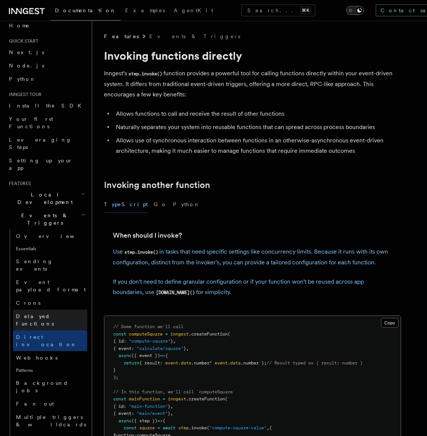 This screenshot has height=436, width=427. What do you see at coordinates (144, 399) in the screenshot?
I see `span: mainFunction` at bounding box center [144, 399].